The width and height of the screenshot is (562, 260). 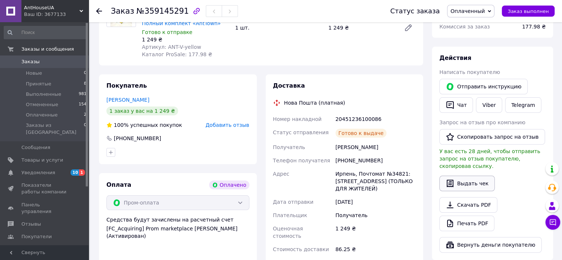 I want to click on span: Выполненные, so click(x=44, y=94).